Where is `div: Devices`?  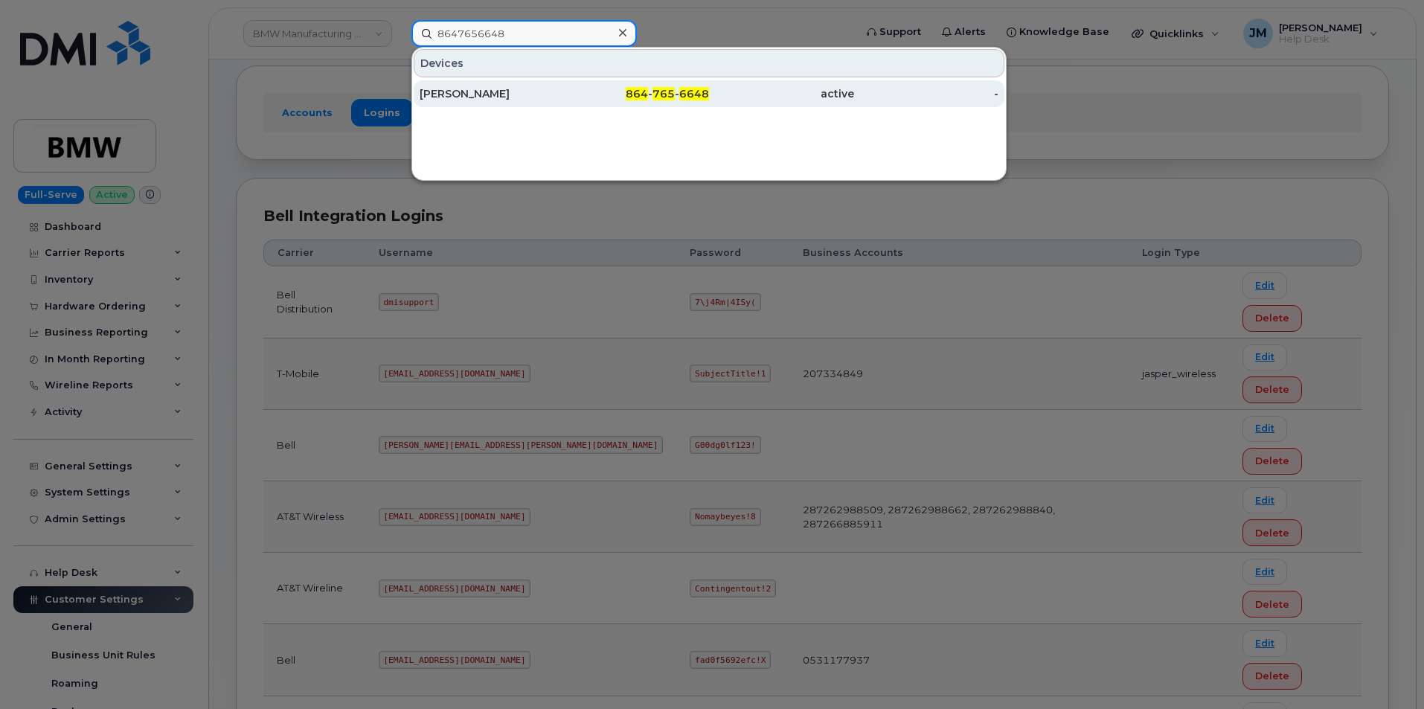 div: Devices is located at coordinates (709, 63).